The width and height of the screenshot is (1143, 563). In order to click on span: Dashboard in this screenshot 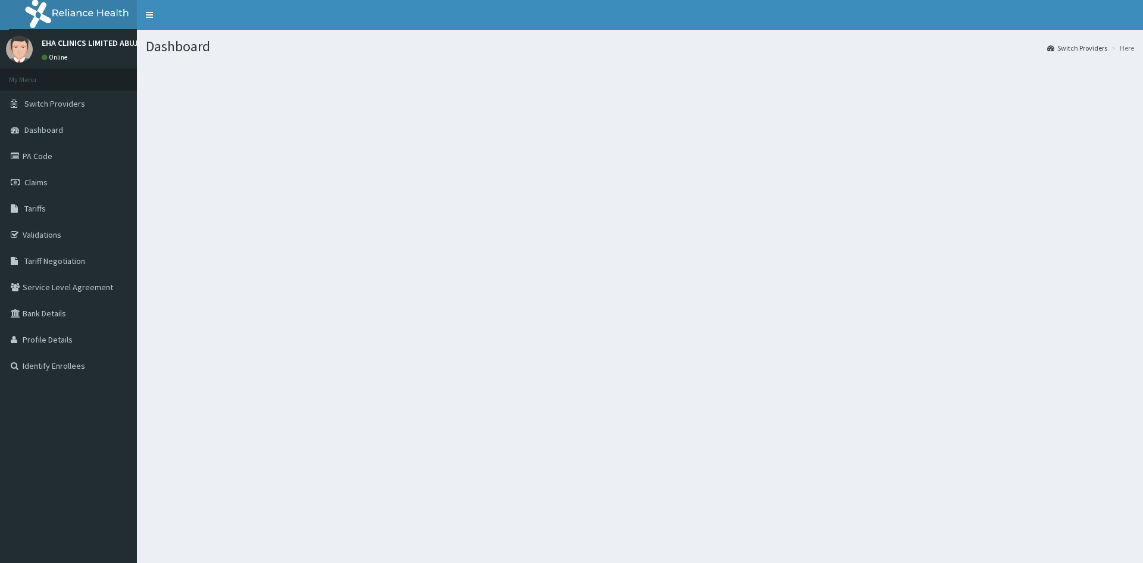, I will do `click(43, 130)`.